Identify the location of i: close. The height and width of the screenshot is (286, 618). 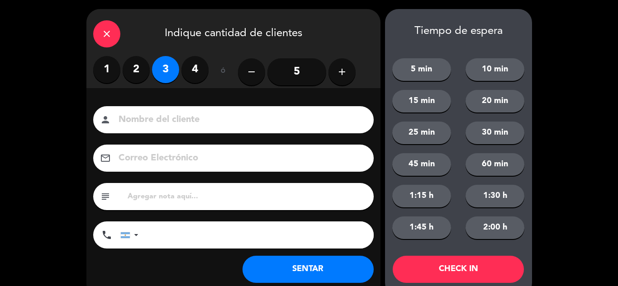
(107, 34).